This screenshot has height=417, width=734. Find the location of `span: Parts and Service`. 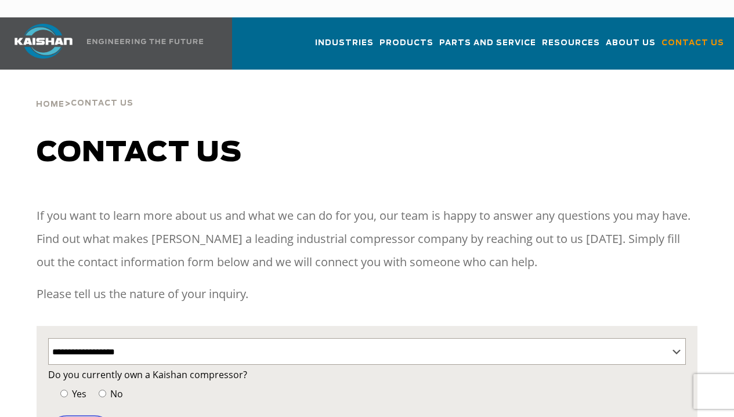

span: Parts and Service is located at coordinates (487, 43).